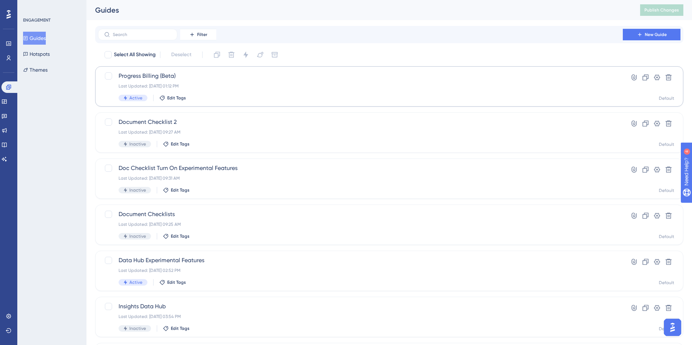  Describe the element at coordinates (51, 6) in the screenshot. I see `div: 4` at that location.